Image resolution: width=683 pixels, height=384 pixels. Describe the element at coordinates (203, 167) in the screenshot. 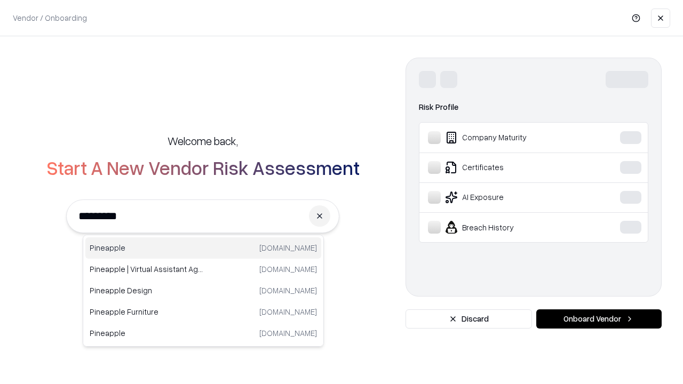

I see `h2: Start A New Vendor Risk Assessment` at that location.